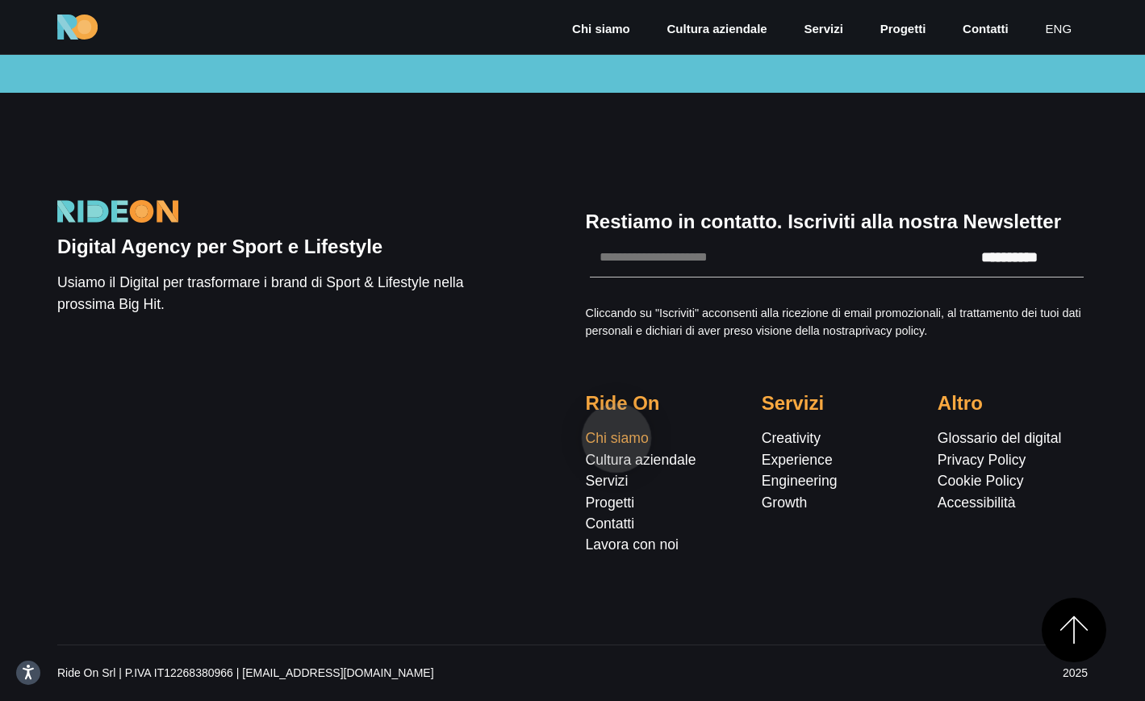 The height and width of the screenshot is (701, 1145). I want to click on a: Lavora con noi, so click(632, 545).